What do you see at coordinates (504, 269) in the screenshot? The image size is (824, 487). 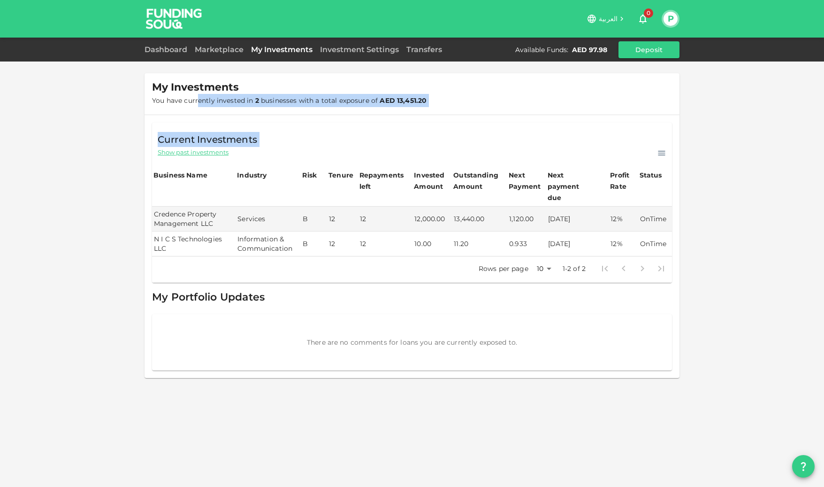 I see `p: Rows per page` at bounding box center [504, 269].